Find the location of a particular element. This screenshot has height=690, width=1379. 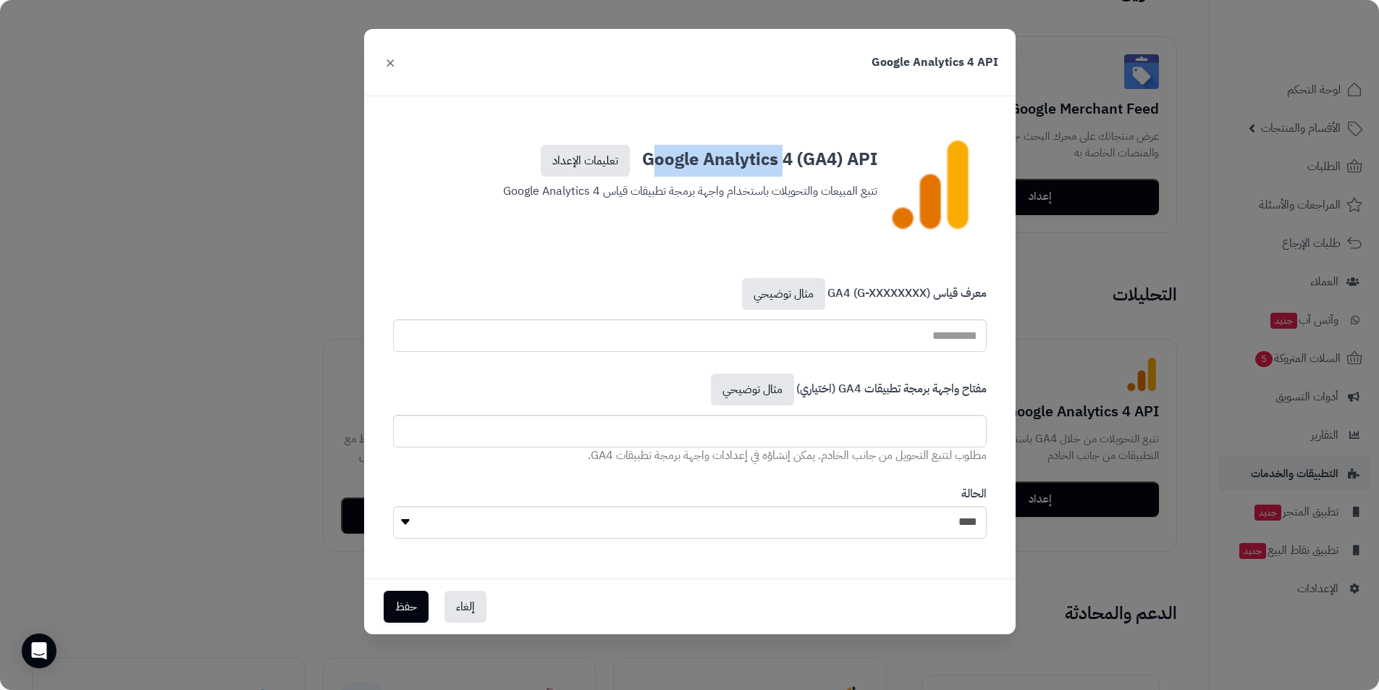

button: إلغاء is located at coordinates (465, 607).